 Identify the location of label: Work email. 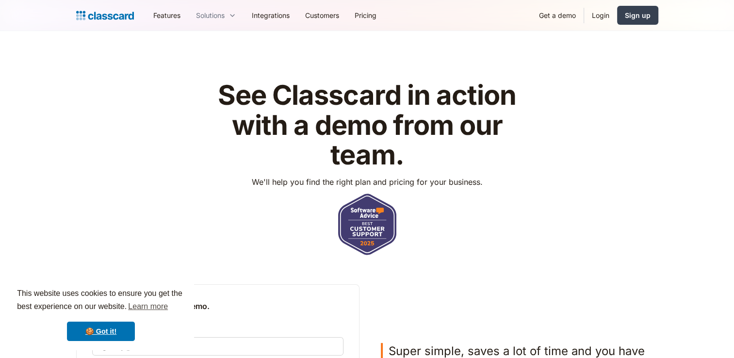
(218, 329).